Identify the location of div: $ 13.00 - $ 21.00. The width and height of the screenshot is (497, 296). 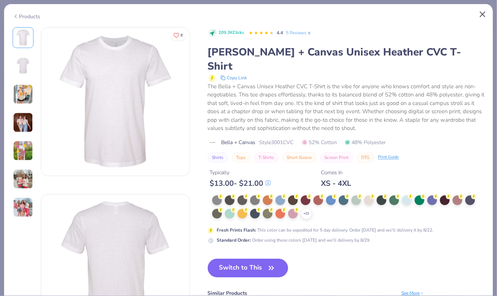
(241, 183).